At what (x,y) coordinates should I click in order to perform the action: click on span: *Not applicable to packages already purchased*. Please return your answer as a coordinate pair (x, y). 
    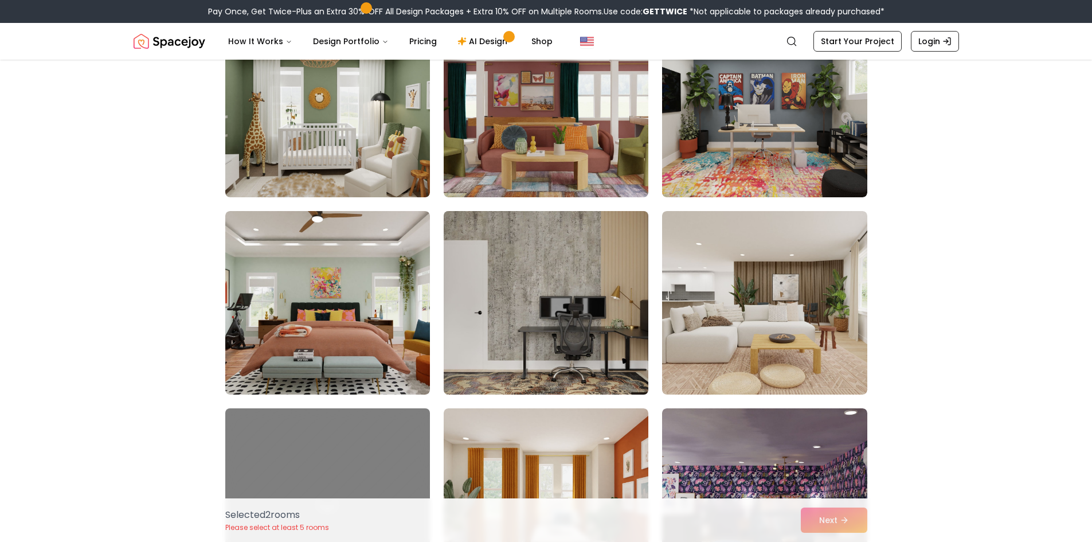
    Looking at the image, I should click on (786, 11).